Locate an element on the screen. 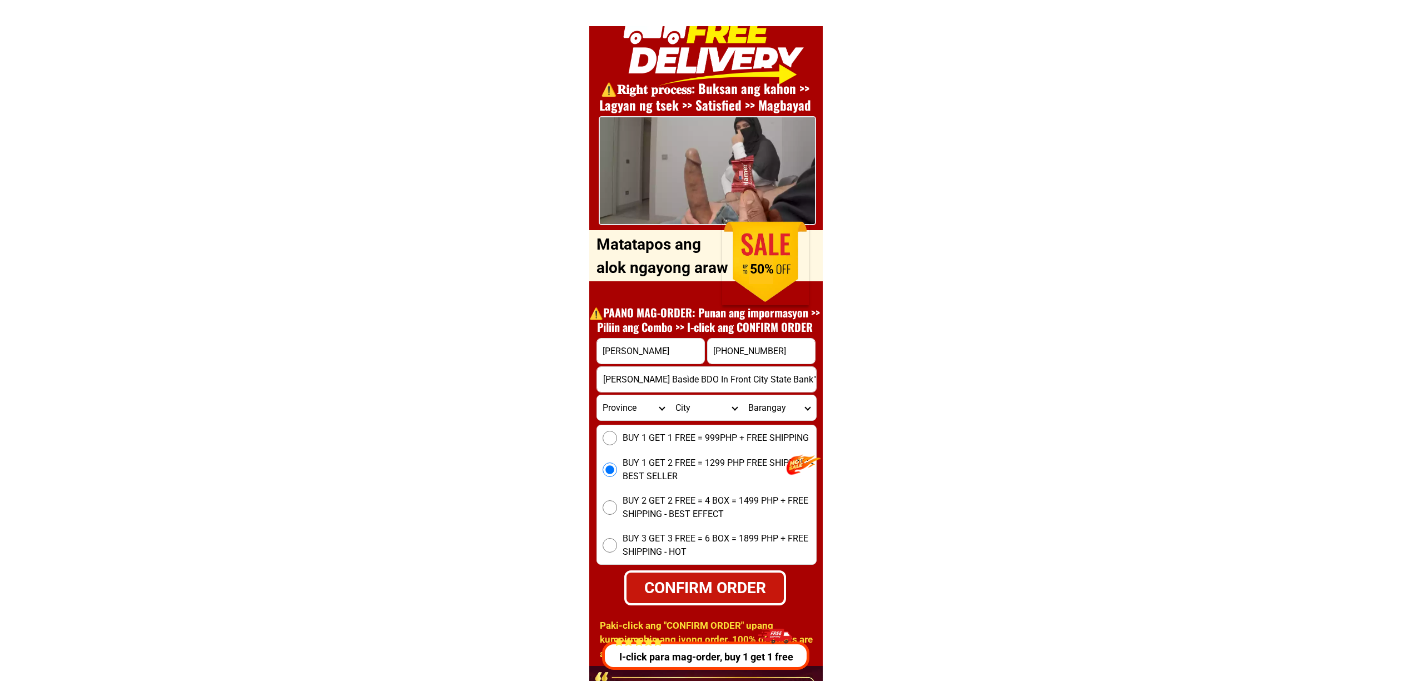 The image size is (1412, 681). h1: 50% is located at coordinates (762, 270).